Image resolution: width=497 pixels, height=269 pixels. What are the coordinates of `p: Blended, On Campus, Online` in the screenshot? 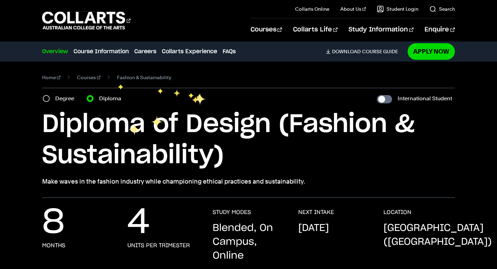 It's located at (248, 242).